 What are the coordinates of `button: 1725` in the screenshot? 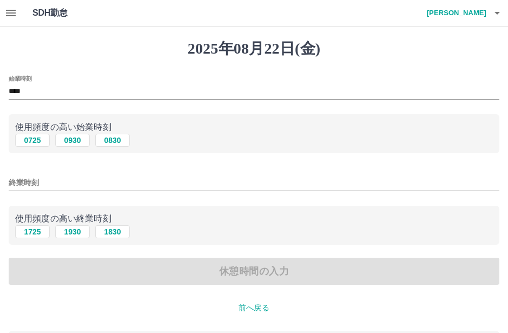 It's located at (32, 232).